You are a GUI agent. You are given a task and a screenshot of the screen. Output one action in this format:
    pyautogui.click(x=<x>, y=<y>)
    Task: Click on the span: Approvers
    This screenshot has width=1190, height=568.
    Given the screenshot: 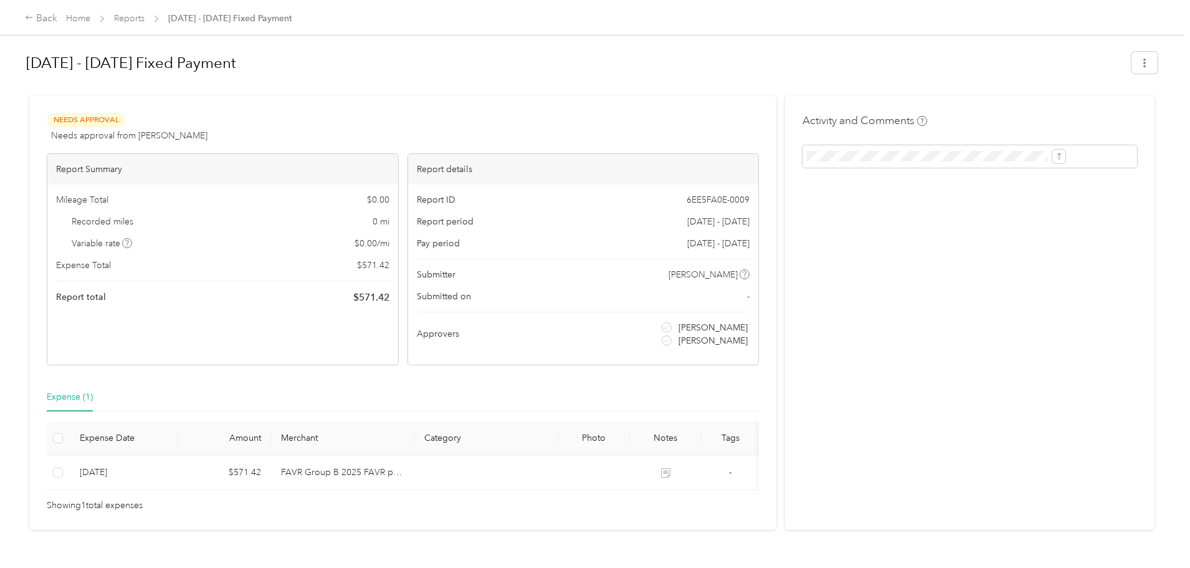 What is the action you would take?
    pyautogui.click(x=438, y=333)
    